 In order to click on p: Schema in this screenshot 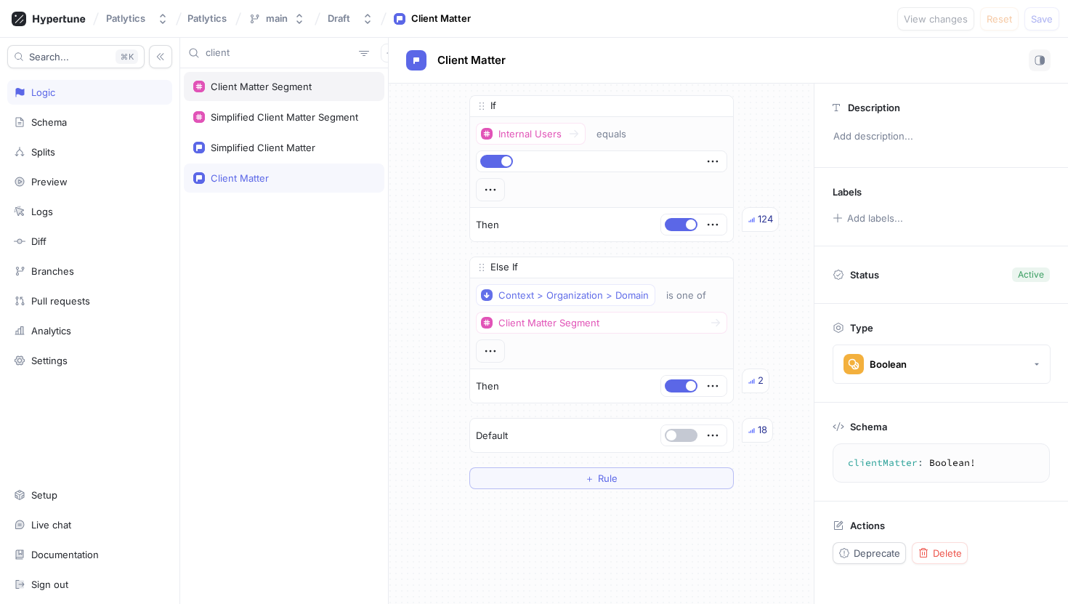, I will do `click(868, 426)`.